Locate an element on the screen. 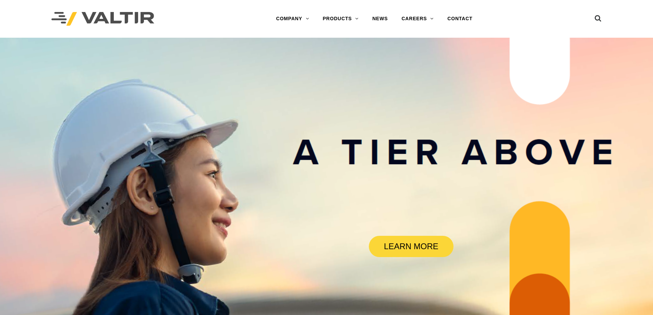 The width and height of the screenshot is (653, 315). a: LEARN MORE is located at coordinates (411, 246).